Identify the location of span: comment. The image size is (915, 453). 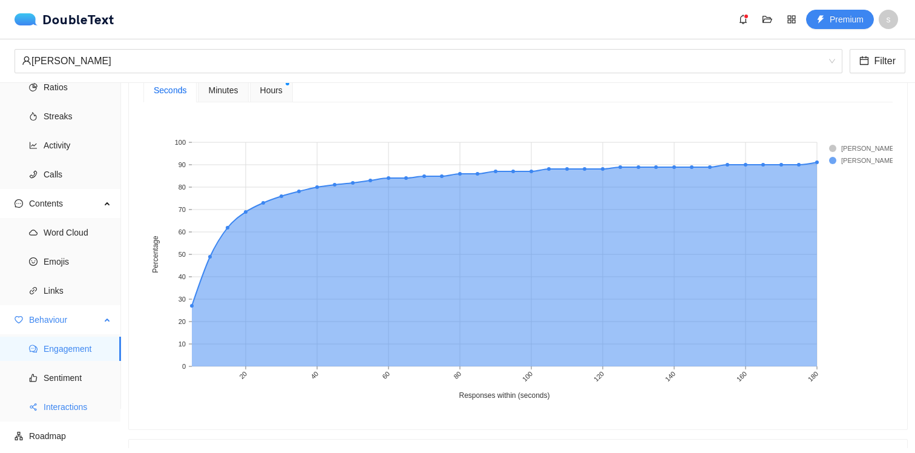
(33, 349).